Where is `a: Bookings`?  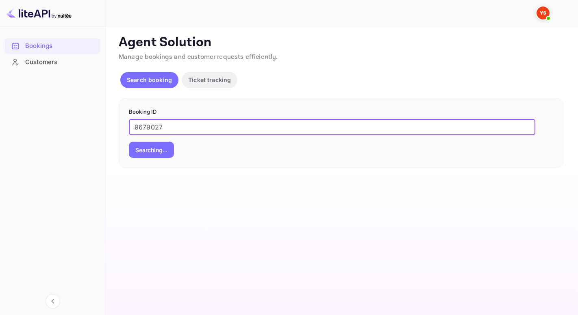 a: Bookings is located at coordinates (52, 45).